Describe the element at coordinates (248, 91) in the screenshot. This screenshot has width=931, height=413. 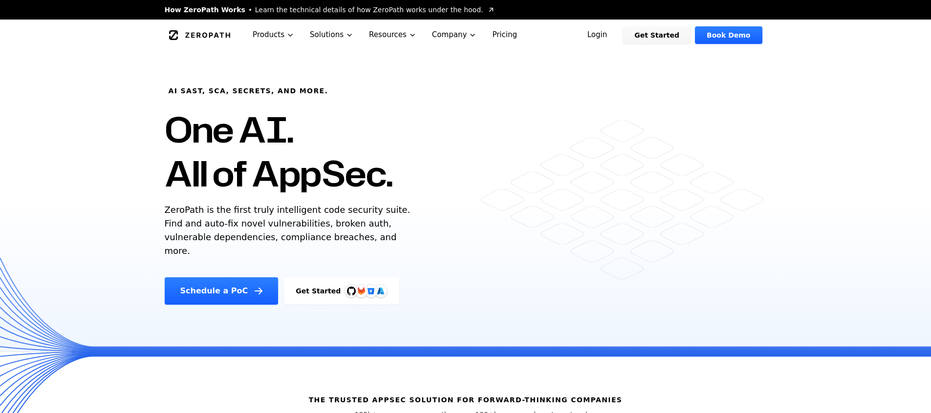
I see `h6: AI SAST, SCA, Secrets, and more.` at that location.